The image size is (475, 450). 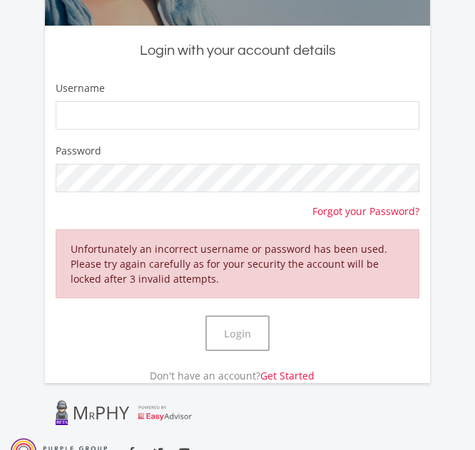 I want to click on a: Get Started, so click(x=287, y=375).